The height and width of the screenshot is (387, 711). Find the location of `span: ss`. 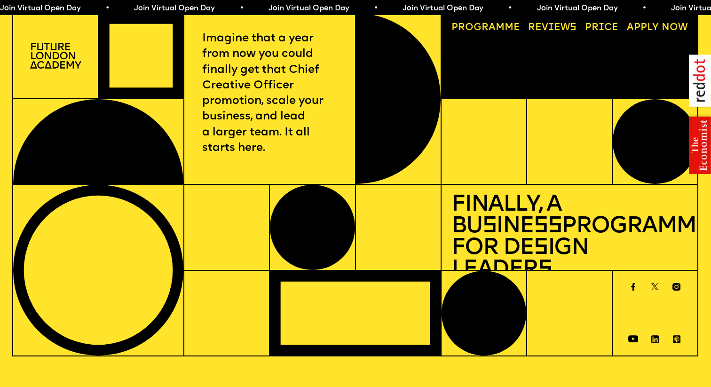

span: ss is located at coordinates (547, 227).